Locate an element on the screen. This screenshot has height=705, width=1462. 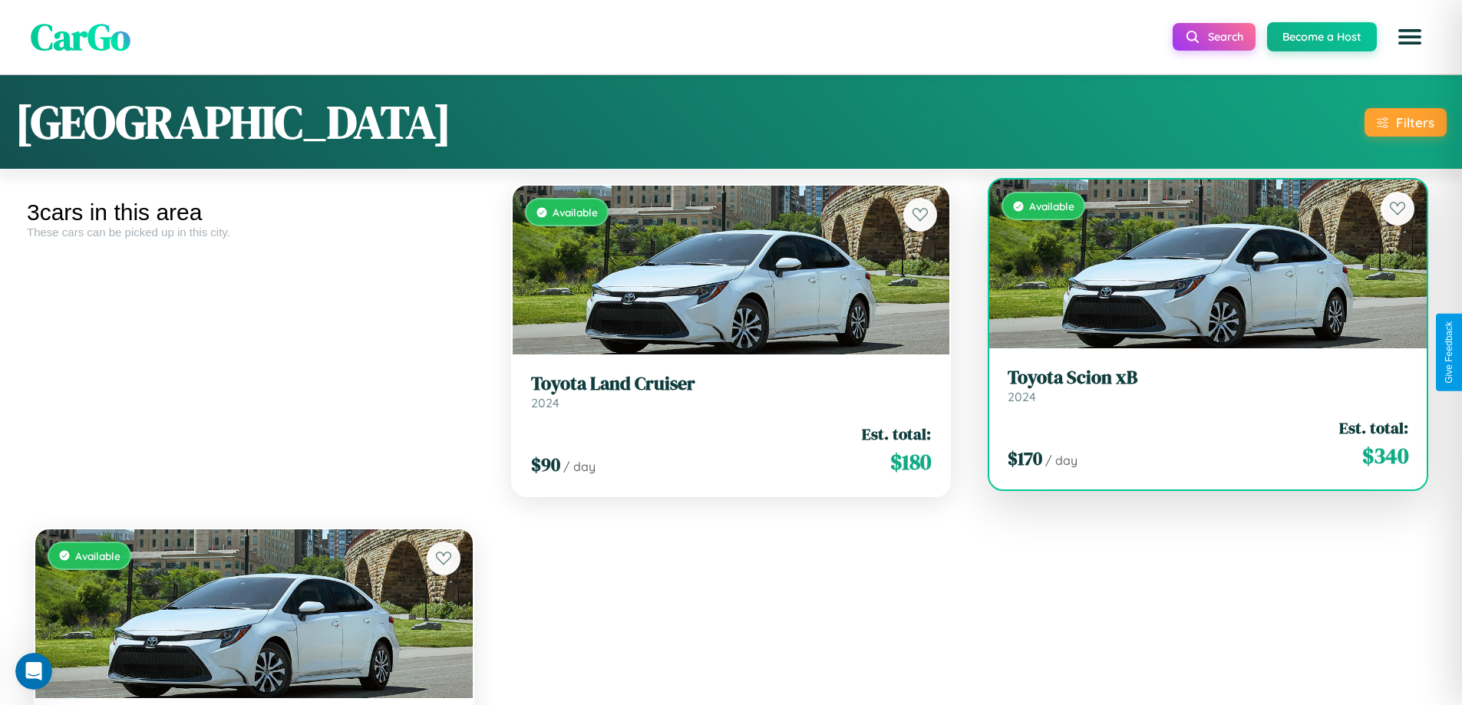
button: Open menu is located at coordinates (1410, 37).